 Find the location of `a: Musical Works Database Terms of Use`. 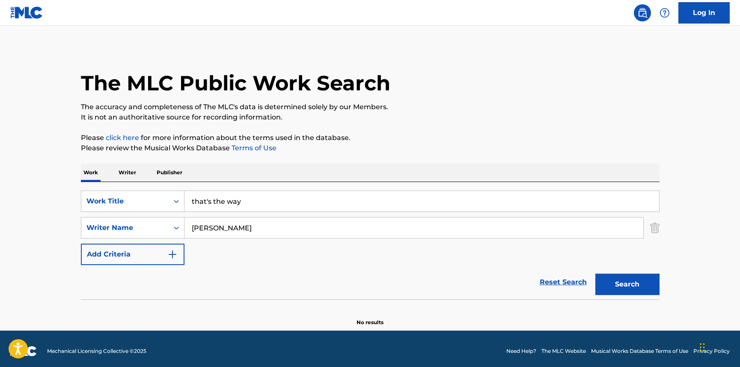

a: Musical Works Database Terms of Use is located at coordinates (639, 351).